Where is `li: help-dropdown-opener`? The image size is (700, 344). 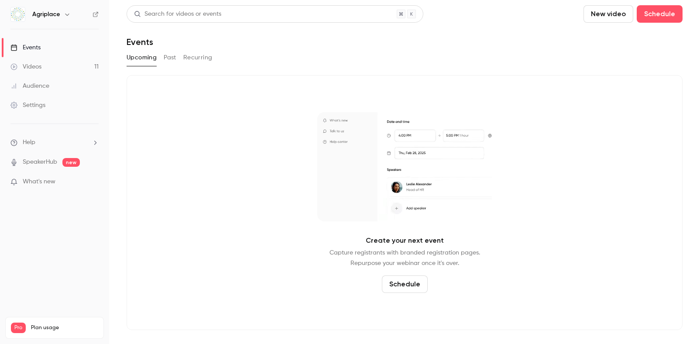 li: help-dropdown-opener is located at coordinates (55, 142).